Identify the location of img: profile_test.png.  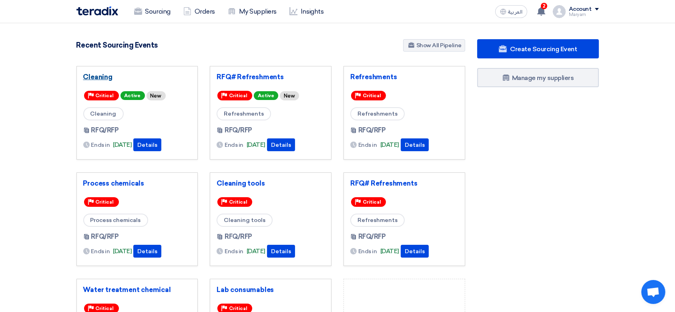
(559, 12).